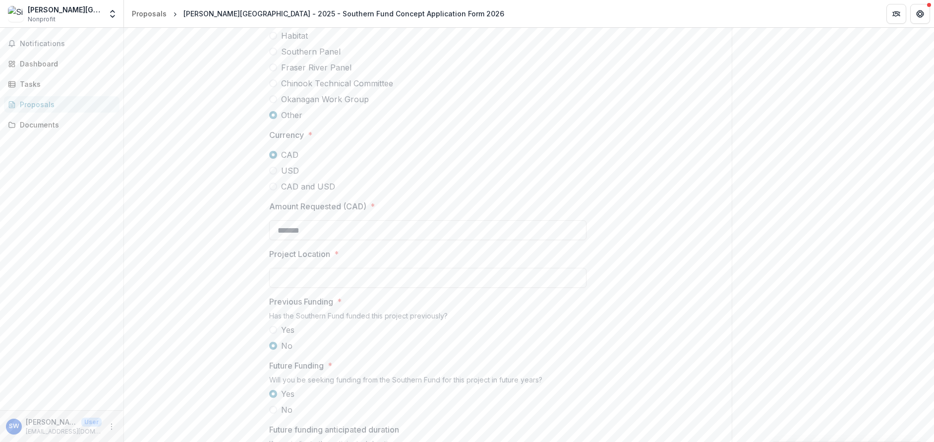  Describe the element at coordinates (67, 44) in the screenshot. I see `span: Notifications` at that location.